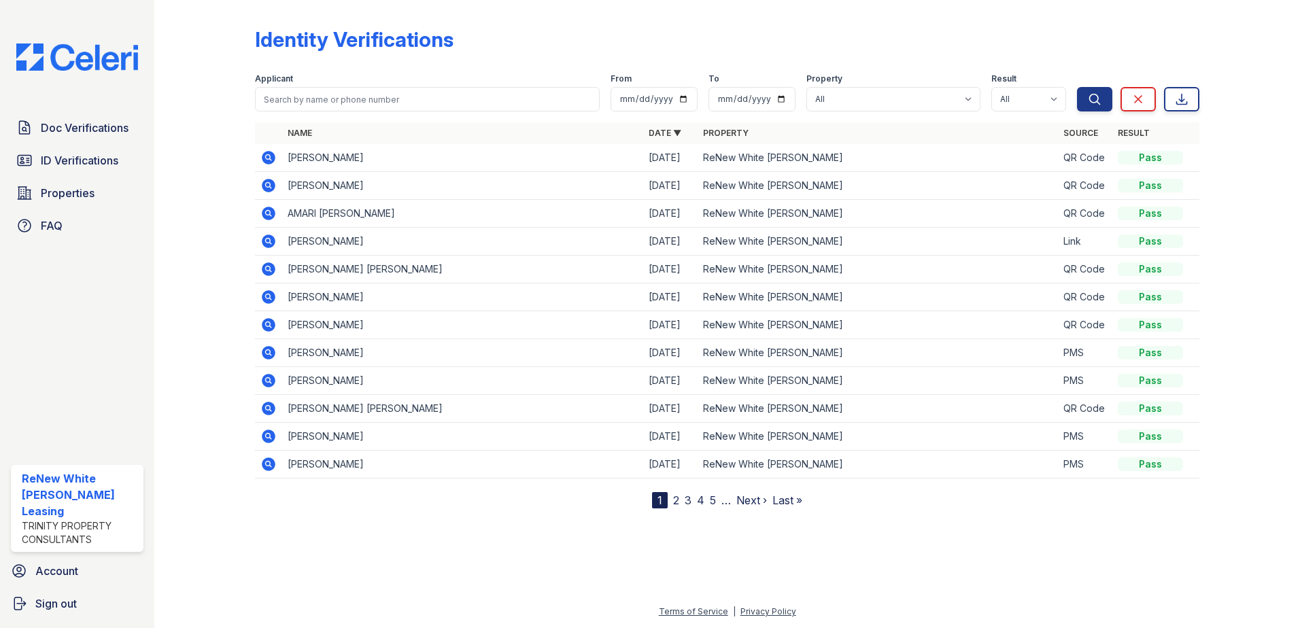  What do you see at coordinates (665, 133) in the screenshot?
I see `a: Date ▼` at bounding box center [665, 133].